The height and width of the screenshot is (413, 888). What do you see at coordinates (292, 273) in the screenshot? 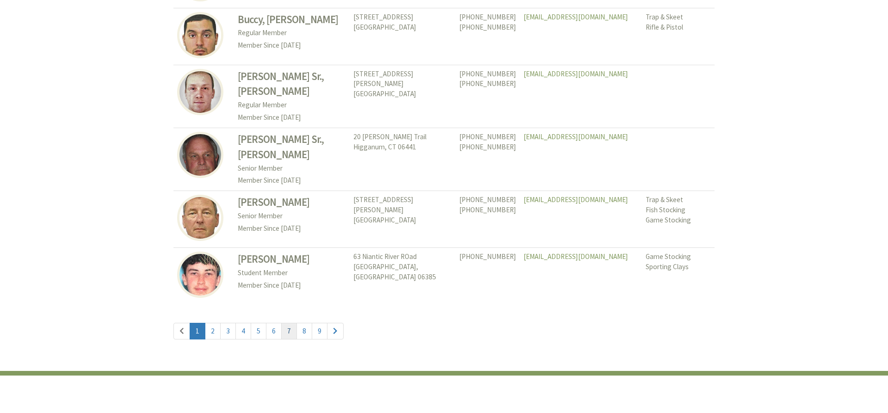
I see `p: Student Member` at bounding box center [292, 273].